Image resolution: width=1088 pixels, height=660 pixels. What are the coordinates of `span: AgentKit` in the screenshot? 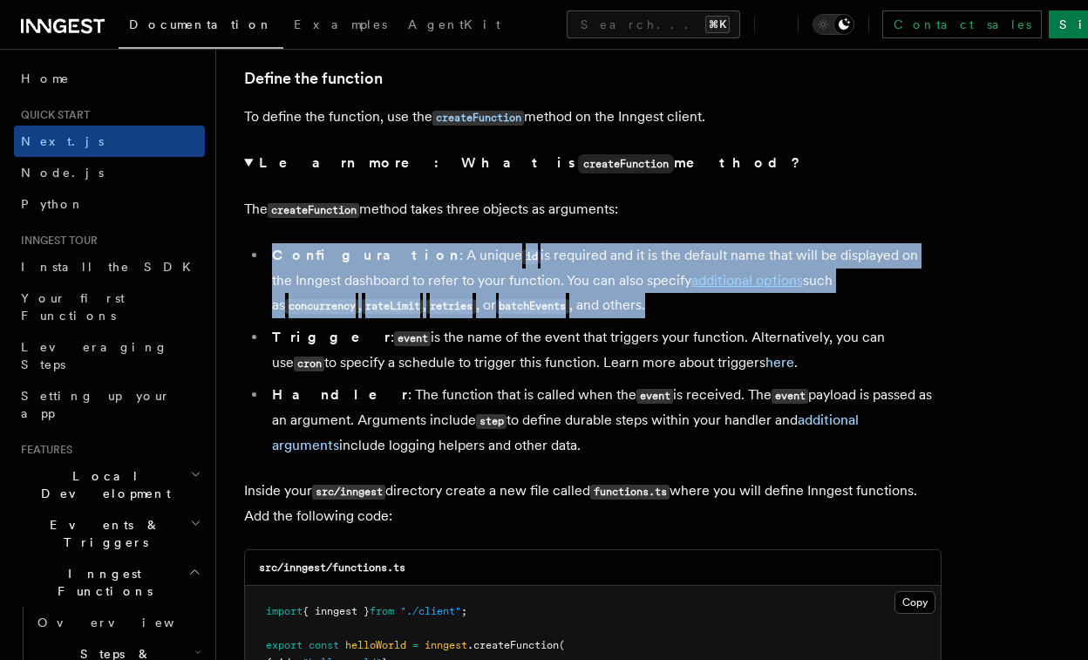 It's located at (454, 24).